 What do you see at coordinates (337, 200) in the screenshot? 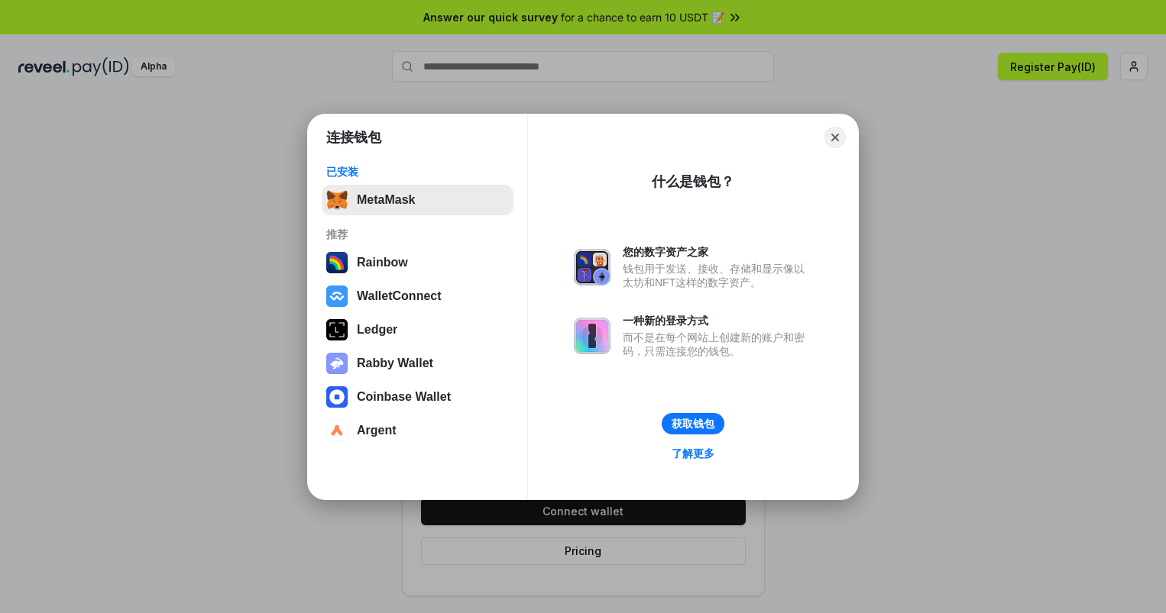
I see `img: svg+xml,%3Csvg%20fill%3D%22none%22%20height%3D%2233%22%20viewBox%3D%220%200%2035%2033%22%20width%...` at bounding box center [337, 200].